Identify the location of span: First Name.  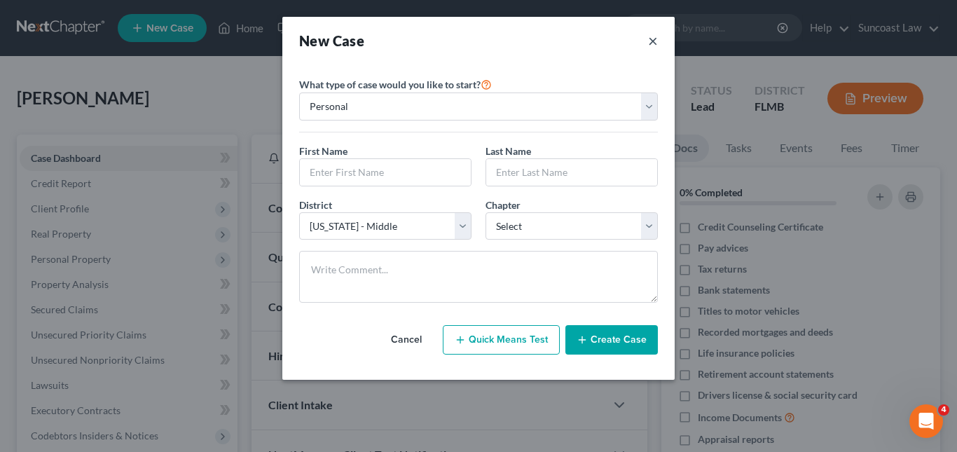
(323, 151).